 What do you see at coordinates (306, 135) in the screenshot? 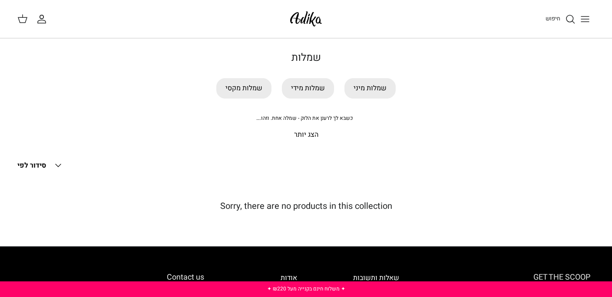
I see `p: הצג יותר` at bounding box center [306, 135].